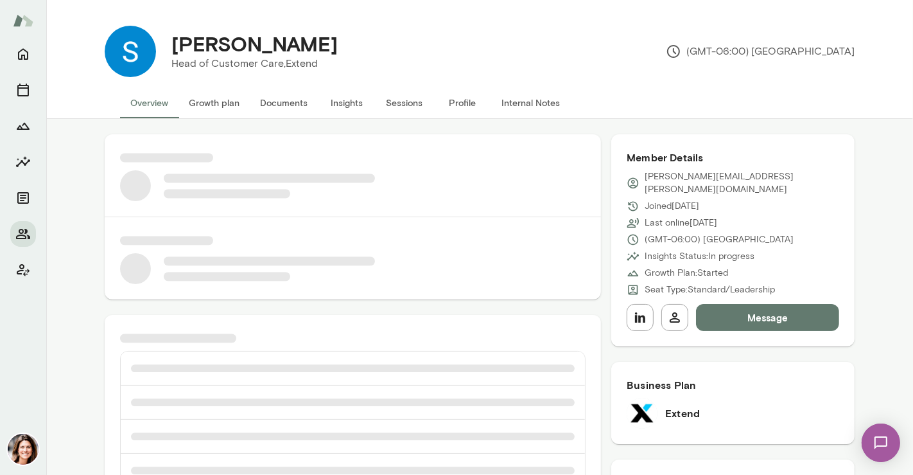 This screenshot has height=475, width=913. What do you see at coordinates (687, 273) in the screenshot?
I see `p: Growth Plan: Started` at bounding box center [687, 273].